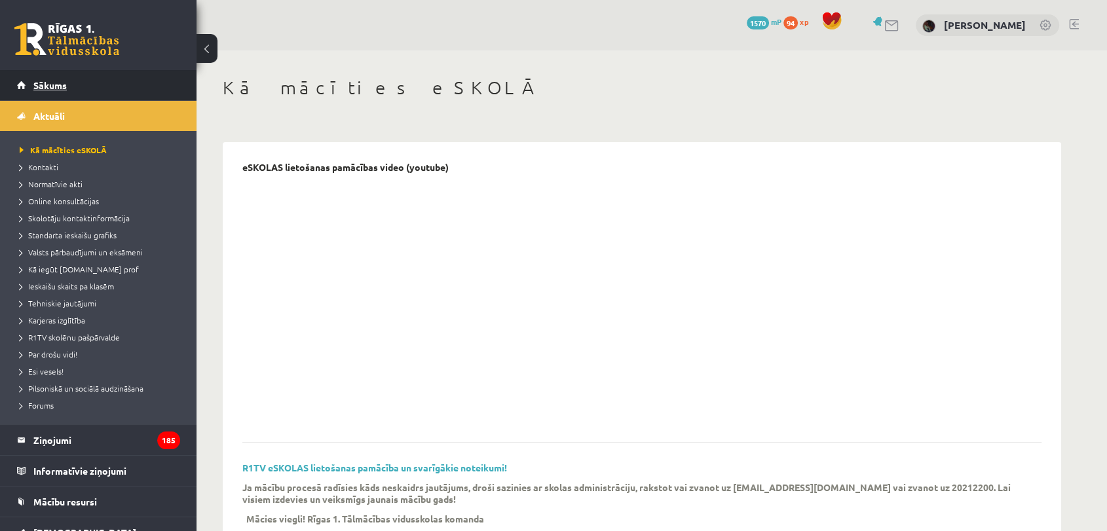 The width and height of the screenshot is (1107, 531). What do you see at coordinates (776, 22) in the screenshot?
I see `span: mP` at bounding box center [776, 22].